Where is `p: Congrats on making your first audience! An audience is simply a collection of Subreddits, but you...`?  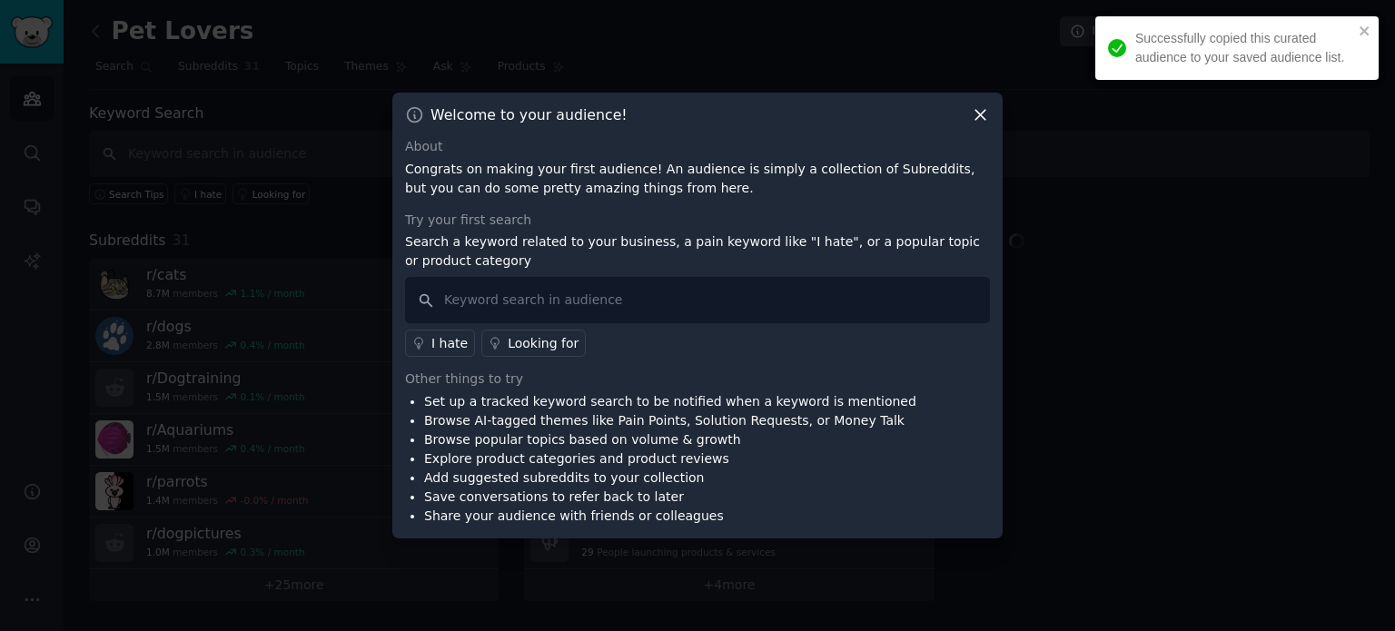
p: Congrats on making your first audience! An audience is simply a collection of Subreddits, but you... is located at coordinates (697, 179).